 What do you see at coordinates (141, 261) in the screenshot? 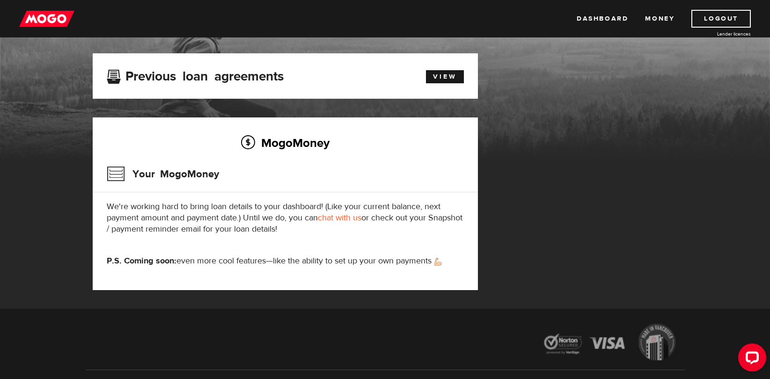
I see `strong: P.S. Coming soon:` at bounding box center [141, 261].